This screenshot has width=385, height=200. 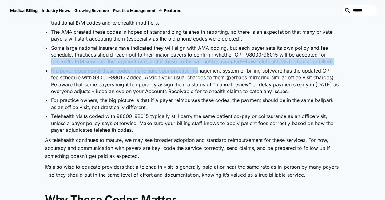 I want to click on a: Industry News, so click(x=56, y=10).